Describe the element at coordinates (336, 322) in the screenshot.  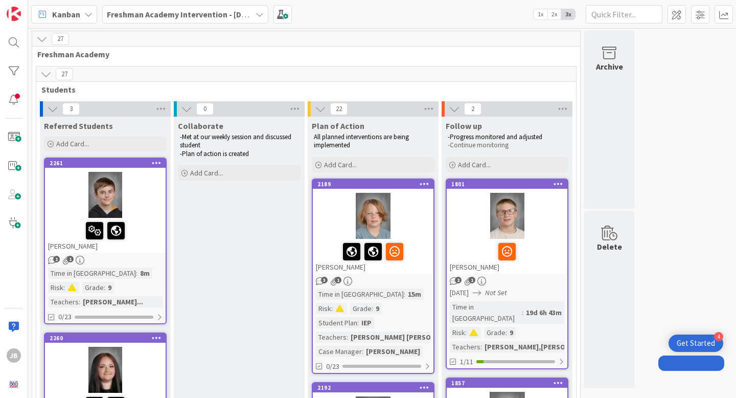
I see `div: Student Plan` at that location.